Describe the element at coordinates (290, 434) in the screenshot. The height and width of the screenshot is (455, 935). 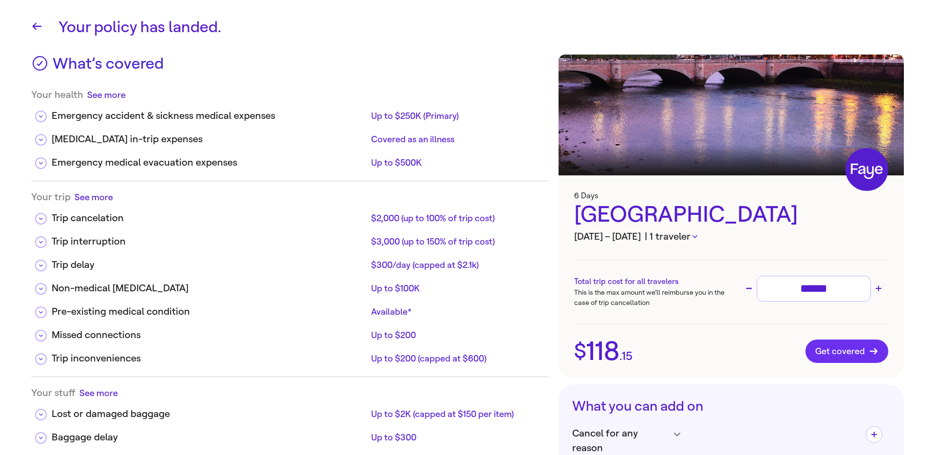
I see `div: Baggage delayUp to $300` at that location.